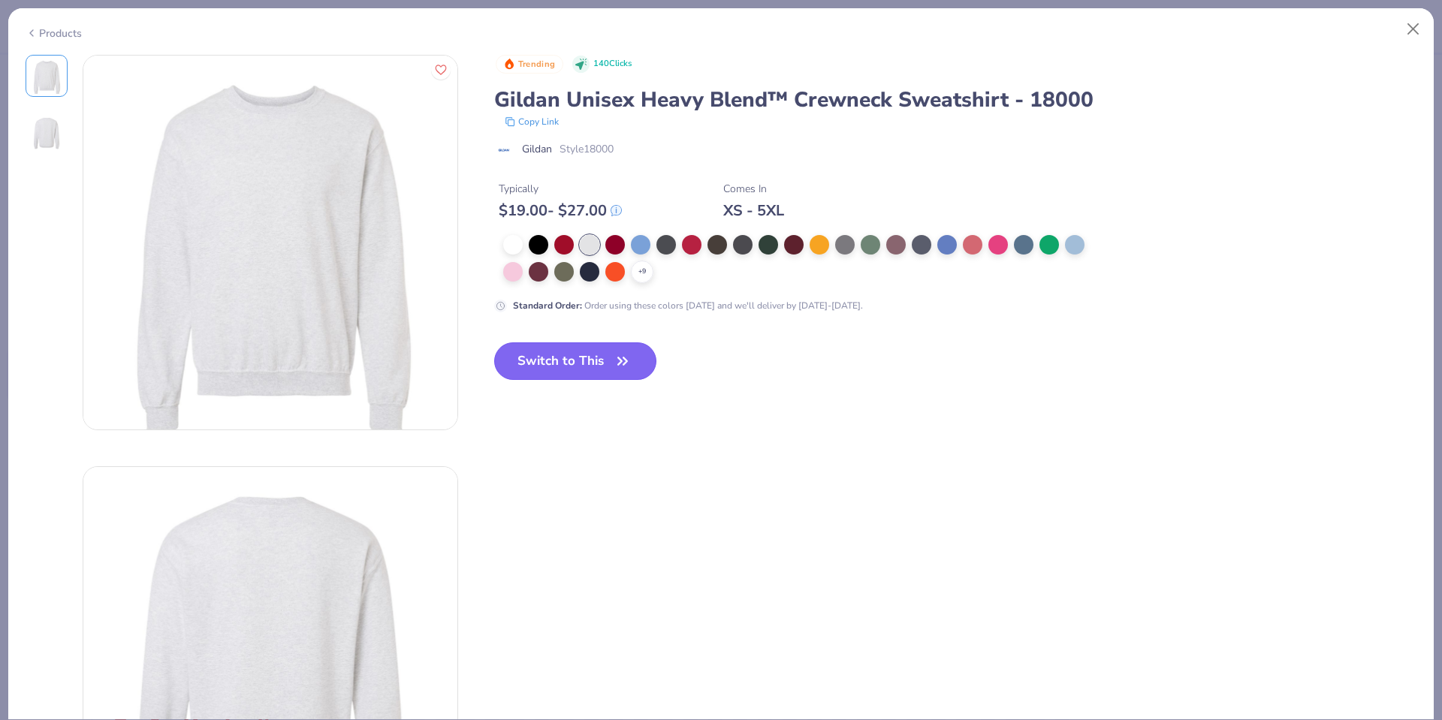 This screenshot has height=720, width=1442. What do you see at coordinates (536, 64) in the screenshot?
I see `span: Trending` at bounding box center [536, 64].